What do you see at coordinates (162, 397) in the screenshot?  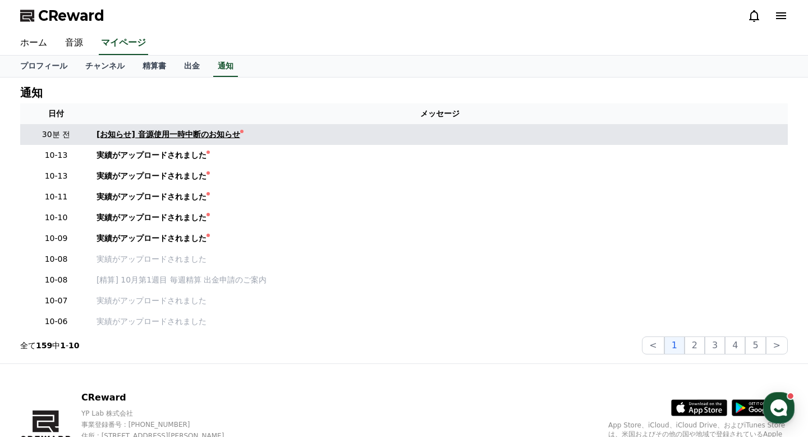 I see `p: CReward` at bounding box center [162, 397].